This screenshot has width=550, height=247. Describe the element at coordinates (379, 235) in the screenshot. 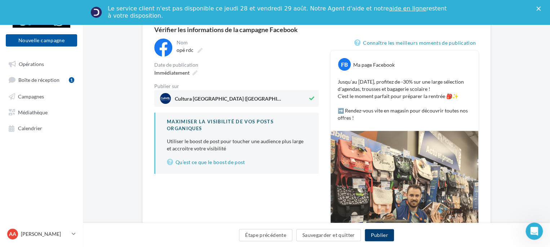

I see `button: Publier` at that location.